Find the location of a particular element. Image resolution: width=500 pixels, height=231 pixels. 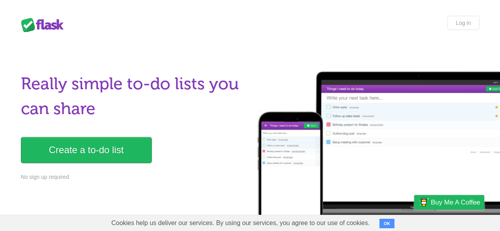

span: Buy me a coffee is located at coordinates (455, 202).